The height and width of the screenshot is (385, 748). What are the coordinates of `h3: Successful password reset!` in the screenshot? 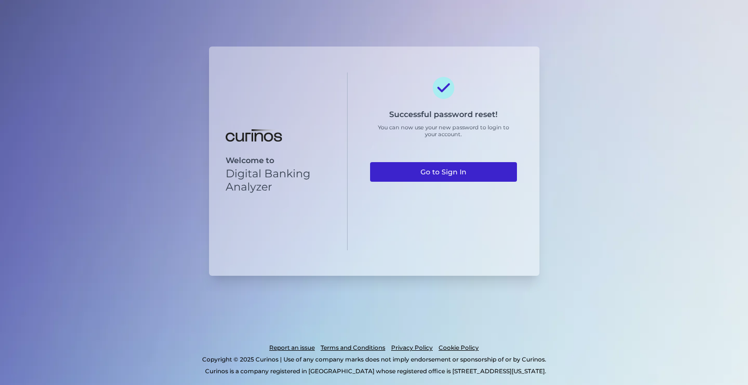 It's located at (443, 114).